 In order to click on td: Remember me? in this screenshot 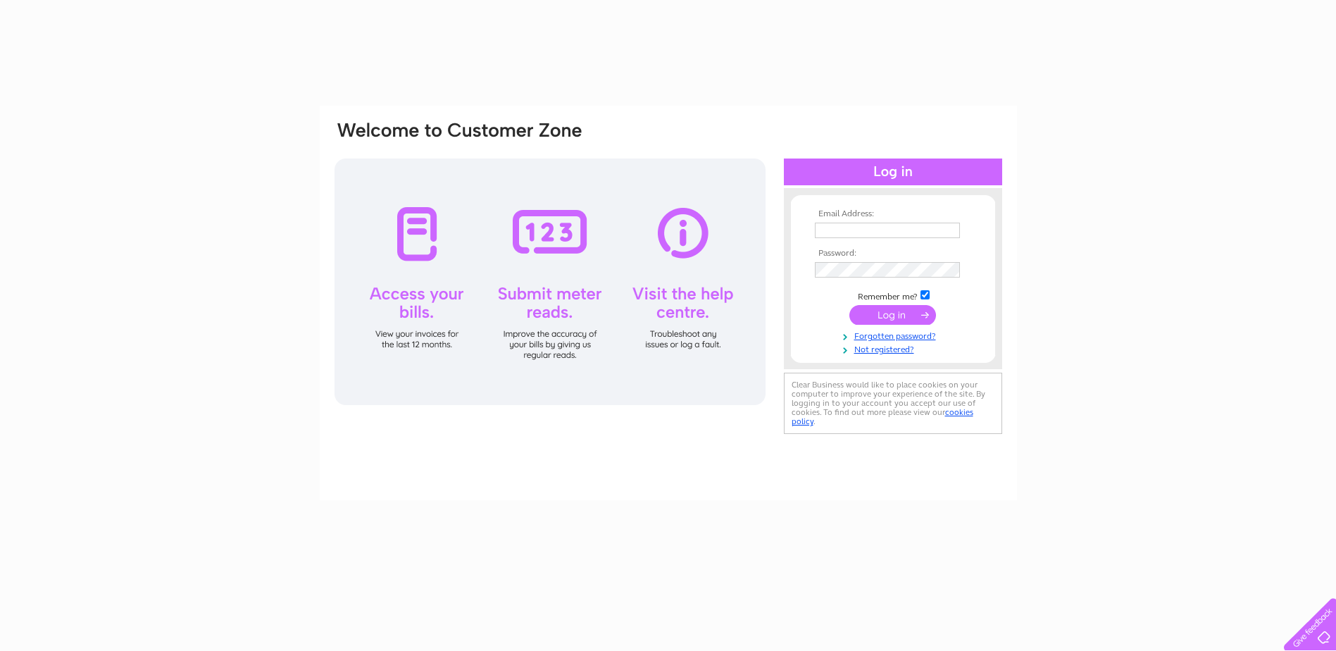, I will do `click(893, 295)`.